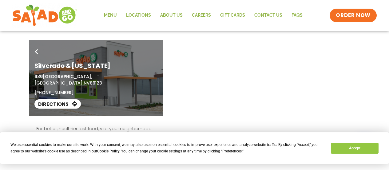  I want to click on span: Cookie Policy, so click(108, 151).